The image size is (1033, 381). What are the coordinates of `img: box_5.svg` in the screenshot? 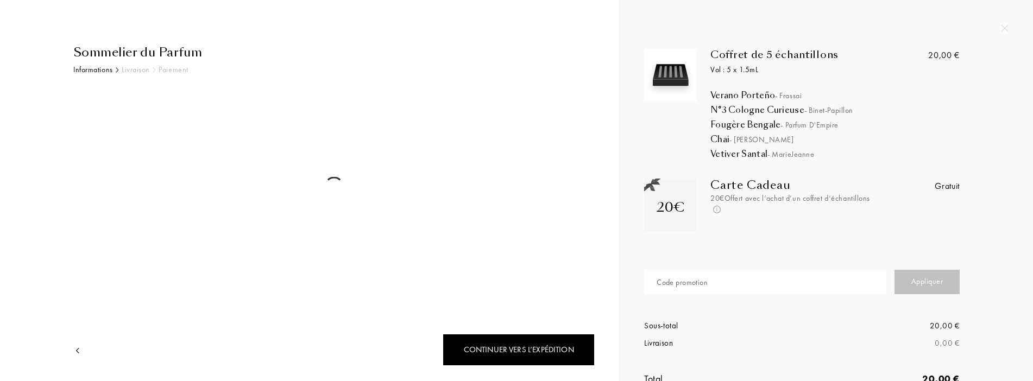 It's located at (670, 75).